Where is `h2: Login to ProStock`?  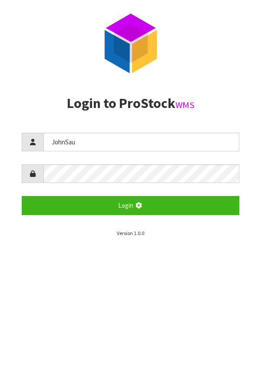 h2: Login to ProStock is located at coordinates (130, 103).